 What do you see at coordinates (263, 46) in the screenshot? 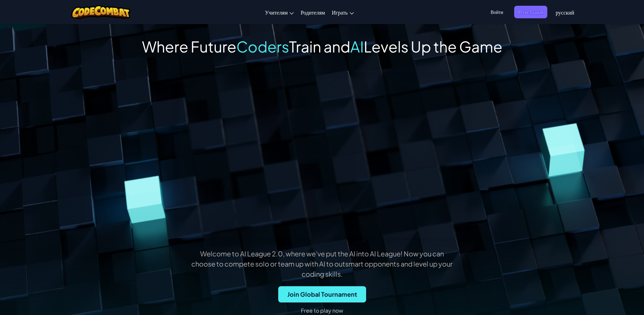
I see `span: Coders` at bounding box center [263, 46].